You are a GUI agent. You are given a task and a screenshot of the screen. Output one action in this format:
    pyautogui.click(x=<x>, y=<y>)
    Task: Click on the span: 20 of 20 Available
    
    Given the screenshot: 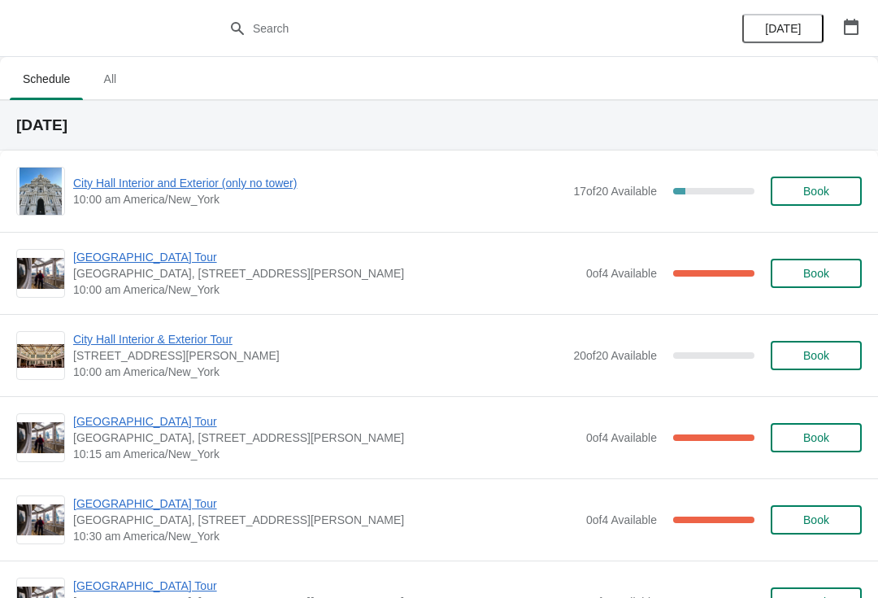 What is the action you would take?
    pyautogui.click(x=615, y=355)
    